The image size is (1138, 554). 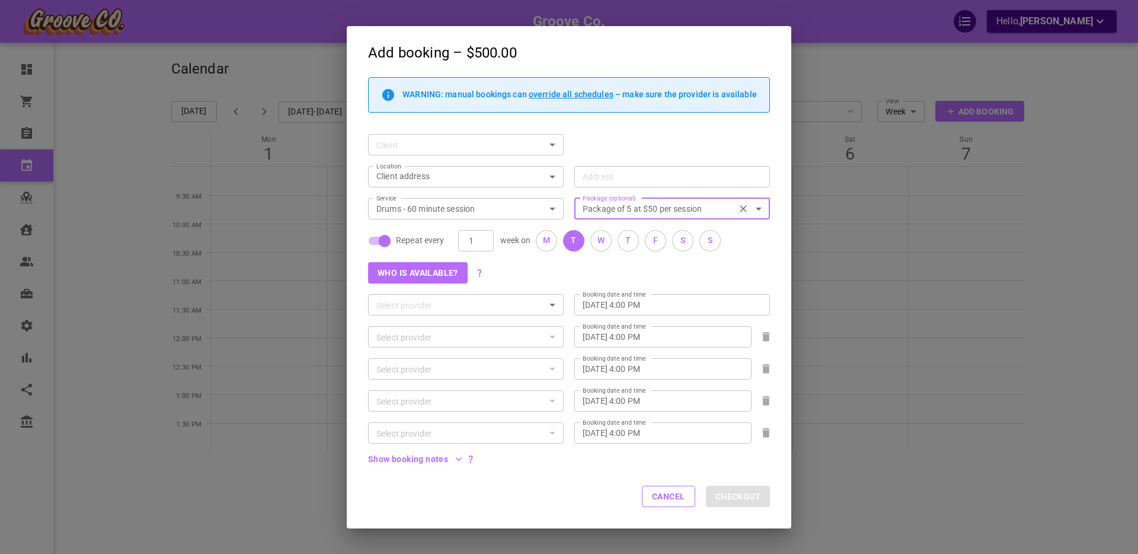 What do you see at coordinates (420, 240) in the screenshot?
I see `span: Repeat every` at bounding box center [420, 240].